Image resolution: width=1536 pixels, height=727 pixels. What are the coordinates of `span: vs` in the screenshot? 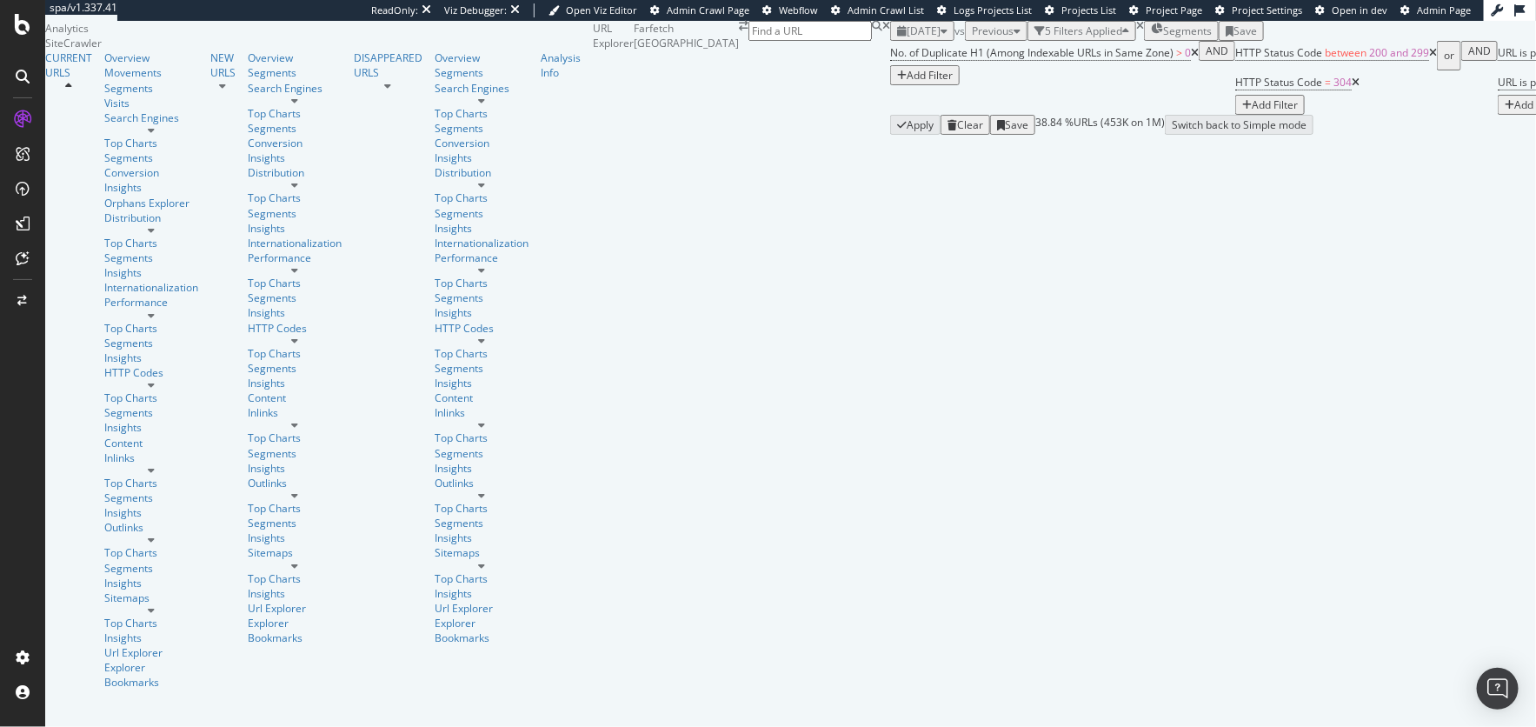 It's located at (960, 30).